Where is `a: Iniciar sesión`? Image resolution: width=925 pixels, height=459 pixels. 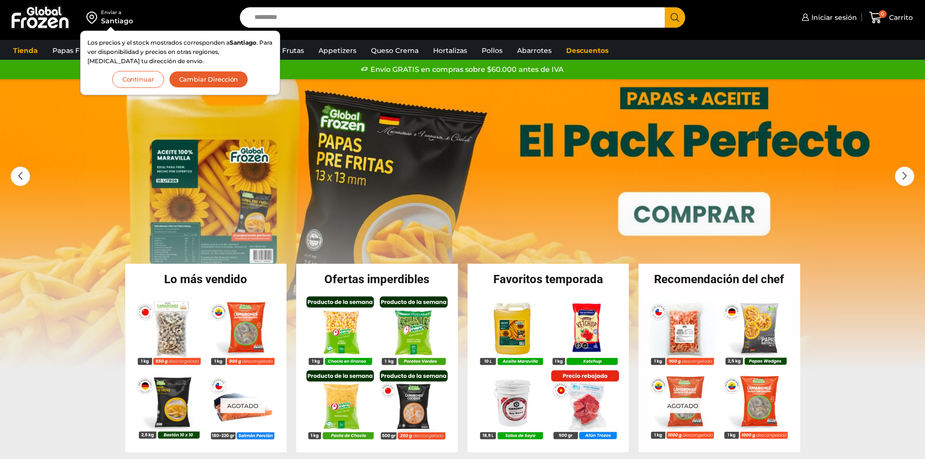
a: Iniciar sesión is located at coordinates (828, 17).